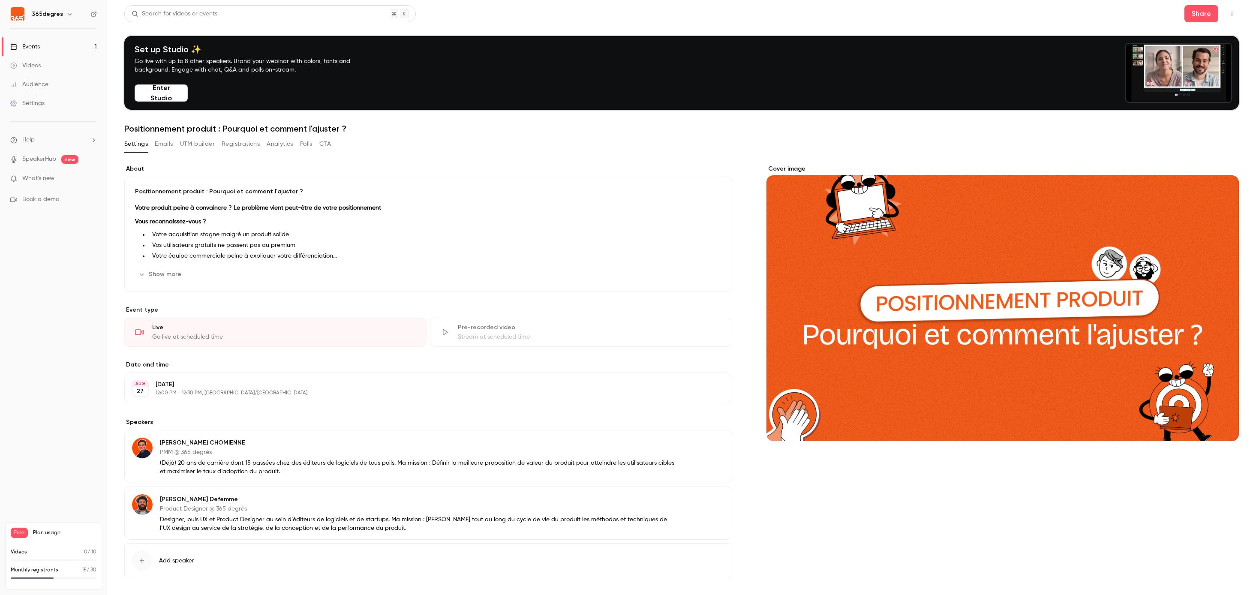 The width and height of the screenshot is (1256, 595). I want to click on button: Registrations, so click(241, 144).